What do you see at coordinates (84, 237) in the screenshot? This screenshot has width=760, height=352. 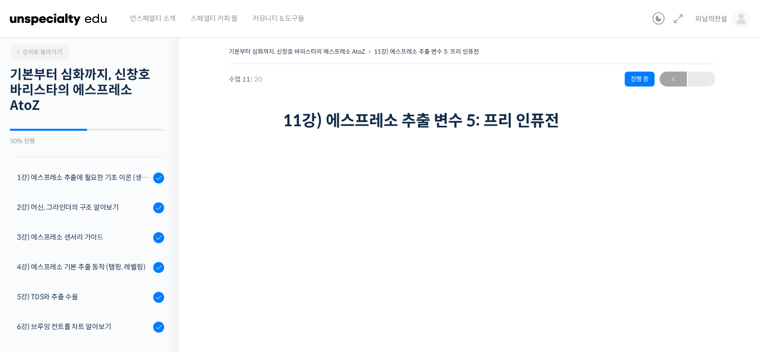 I see `div: 3강) 에스프레소 센서리 가이드` at bounding box center [84, 237].